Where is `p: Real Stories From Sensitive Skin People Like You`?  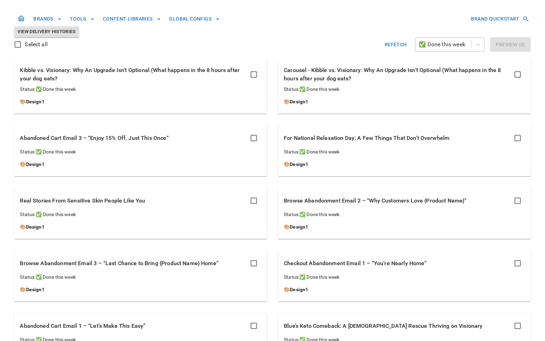 p: Real Stories From Sensitive Skin People Like You is located at coordinates (83, 201).